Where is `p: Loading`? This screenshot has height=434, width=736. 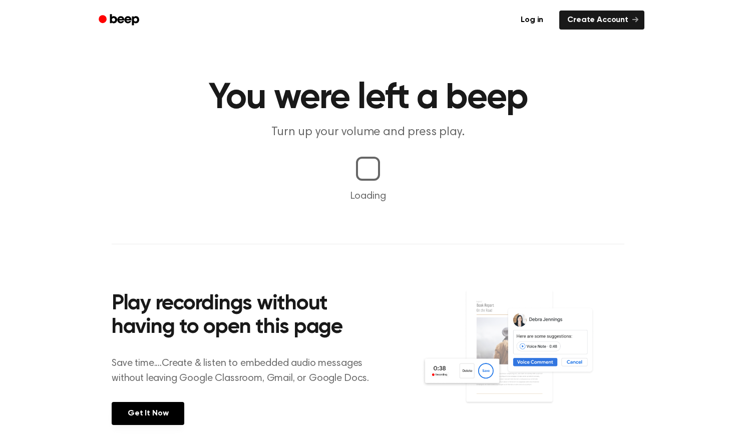
p: Loading is located at coordinates (368, 196).